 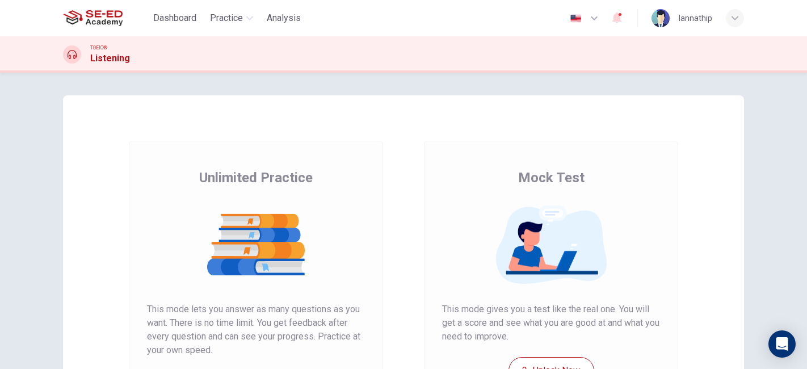 I want to click on a: Analysis, so click(x=284, y=18).